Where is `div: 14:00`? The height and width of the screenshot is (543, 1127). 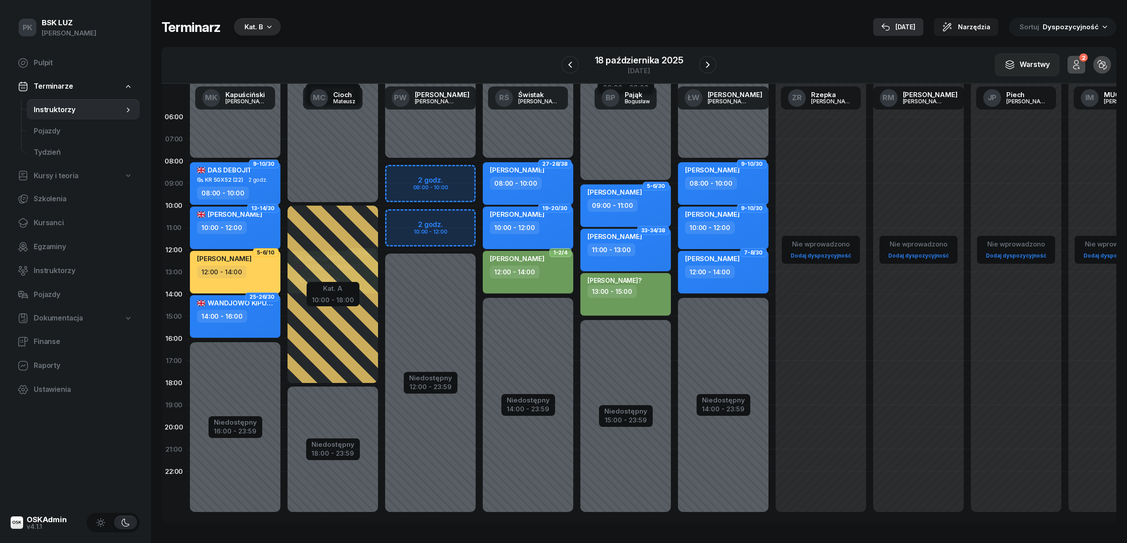 div: 14:00 is located at coordinates (174, 295).